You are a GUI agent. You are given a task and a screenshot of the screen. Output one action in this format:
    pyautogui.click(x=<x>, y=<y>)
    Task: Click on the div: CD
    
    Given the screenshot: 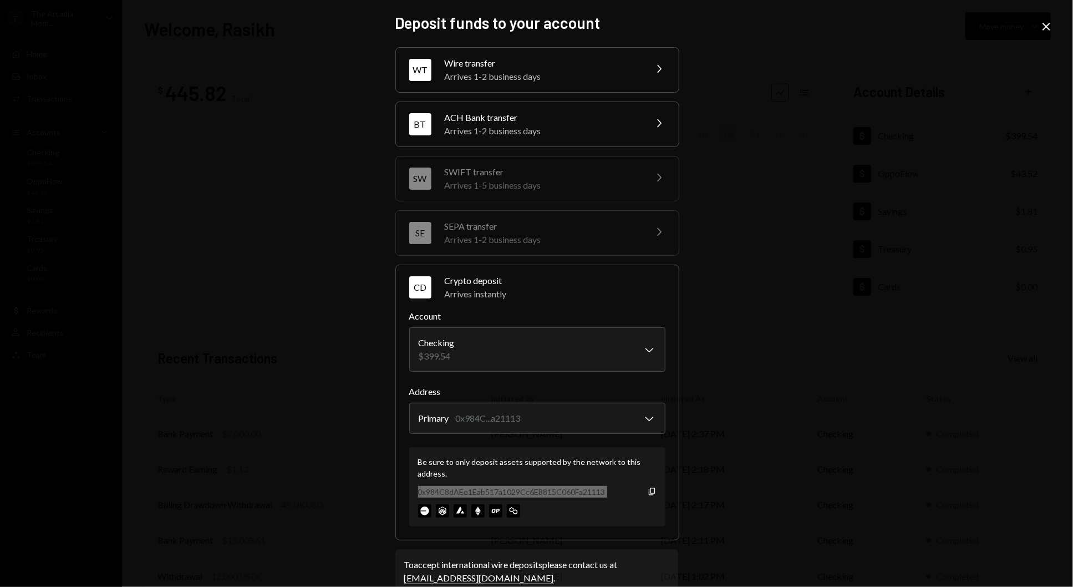 What is the action you would take?
    pyautogui.click(x=421, y=287)
    